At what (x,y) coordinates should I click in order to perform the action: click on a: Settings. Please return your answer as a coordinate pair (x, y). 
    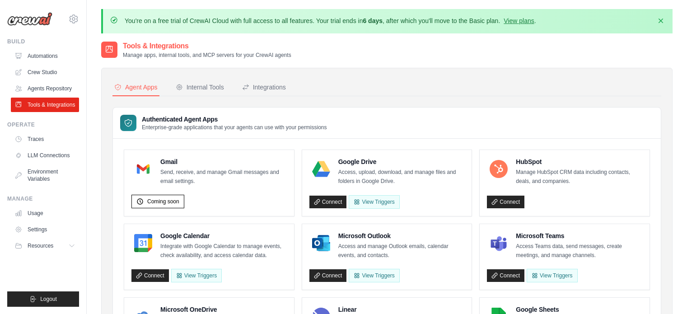
    Looking at the image, I should click on (45, 229).